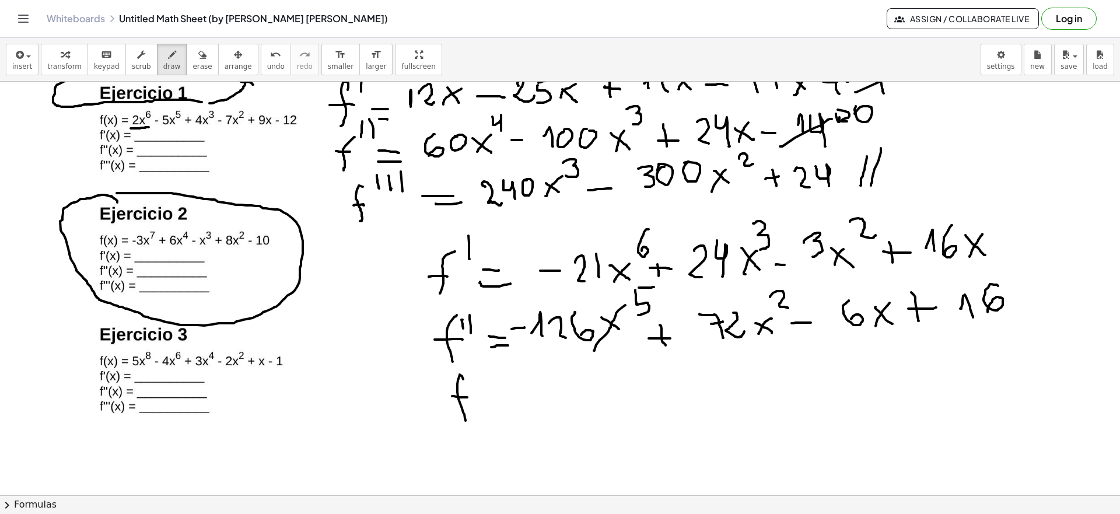 The image size is (1120, 514). I want to click on span: smaller, so click(341, 67).